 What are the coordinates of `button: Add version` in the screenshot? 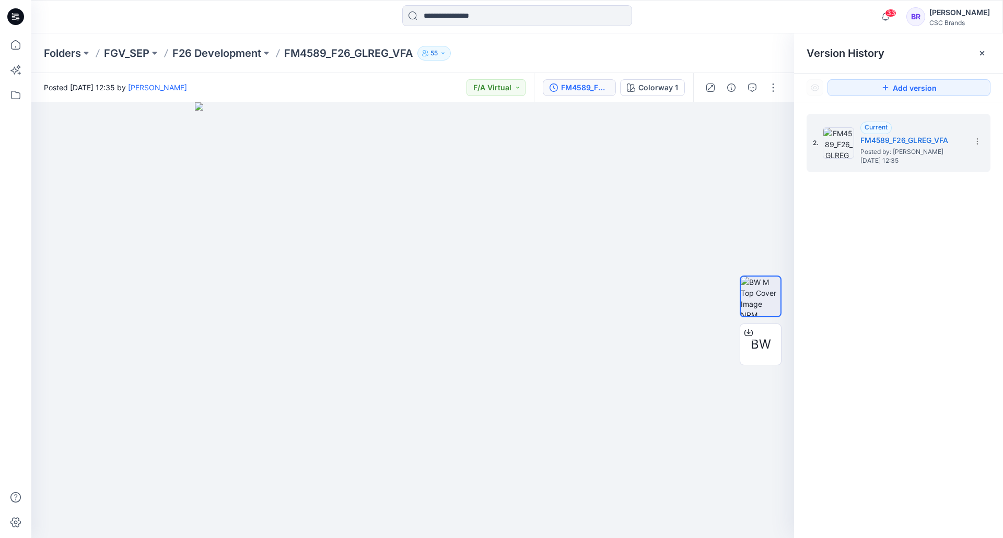 It's located at (909, 88).